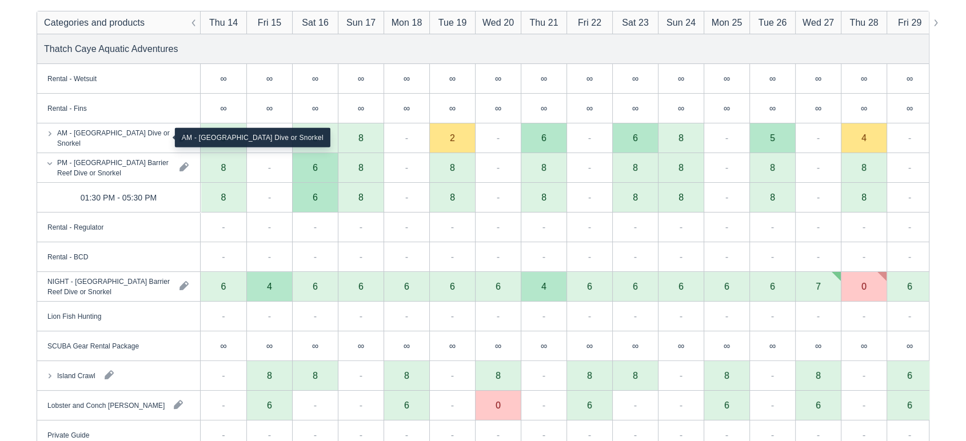  Describe the element at coordinates (315, 22) in the screenshot. I see `div: Sat 16` at that location.